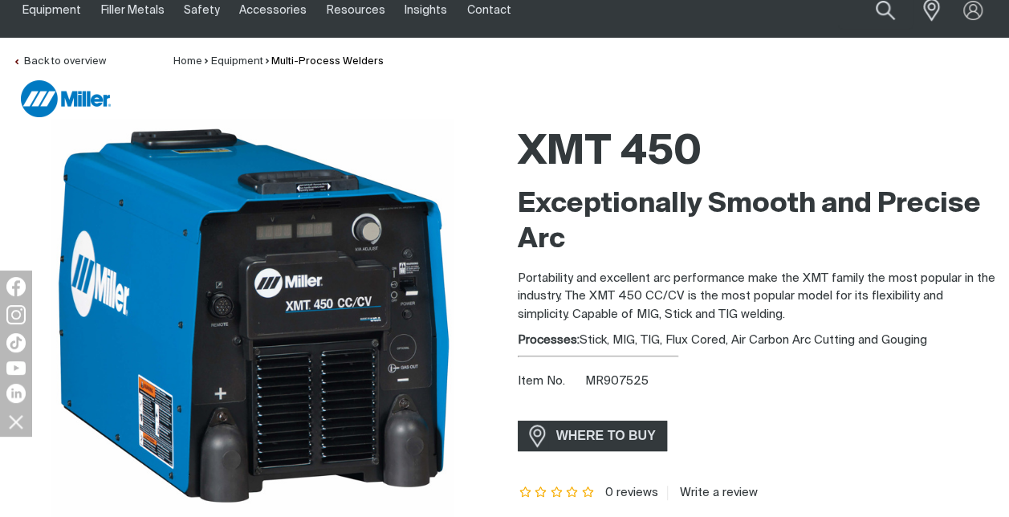 The width and height of the screenshot is (1009, 517). What do you see at coordinates (237, 61) in the screenshot?
I see `a: Equipment` at bounding box center [237, 61].